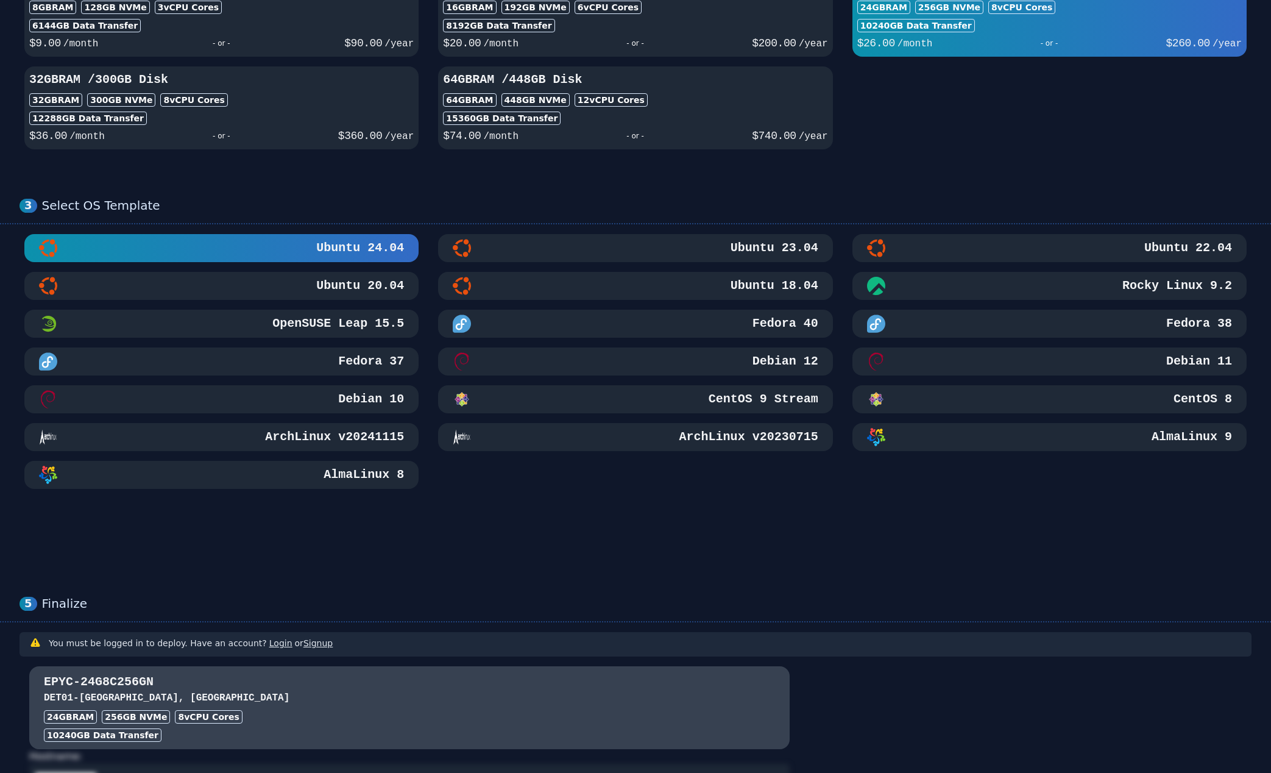 This screenshot has width=1271, height=773. Describe the element at coordinates (48, 324) in the screenshot. I see `img: OpenSUSE Leap 15.5 Minimal` at that location.